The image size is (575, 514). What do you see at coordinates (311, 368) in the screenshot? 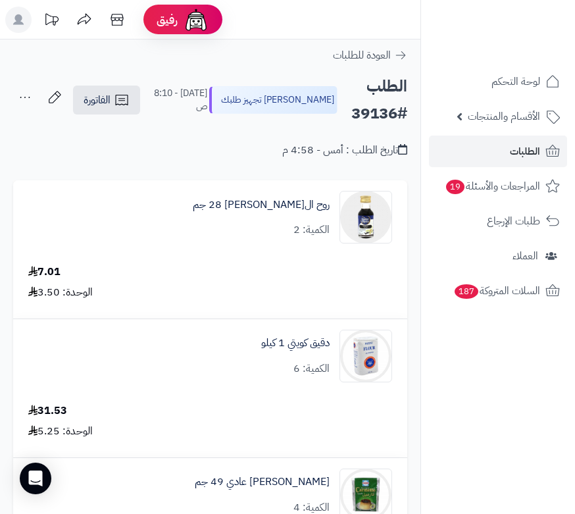
I see `div: الكمية: 6` at bounding box center [311, 368].